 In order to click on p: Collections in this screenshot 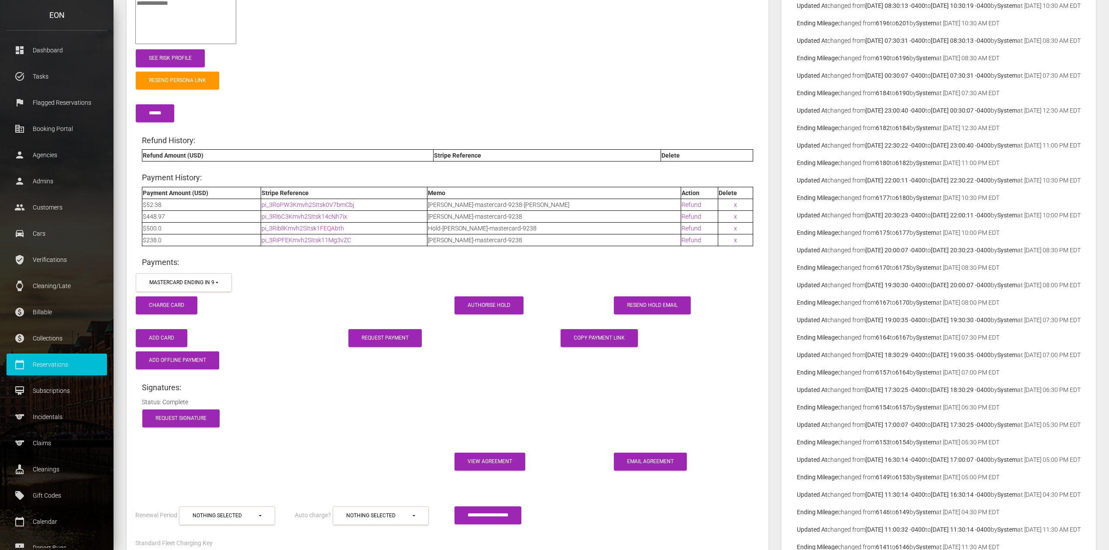, I will do `click(57, 339)`.